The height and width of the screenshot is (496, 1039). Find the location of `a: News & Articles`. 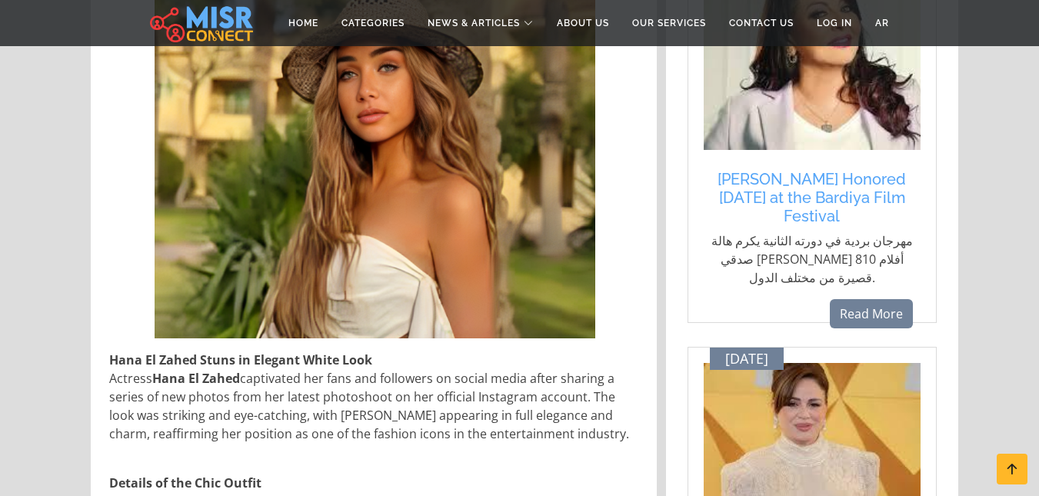

a: News & Articles is located at coordinates (480, 23).